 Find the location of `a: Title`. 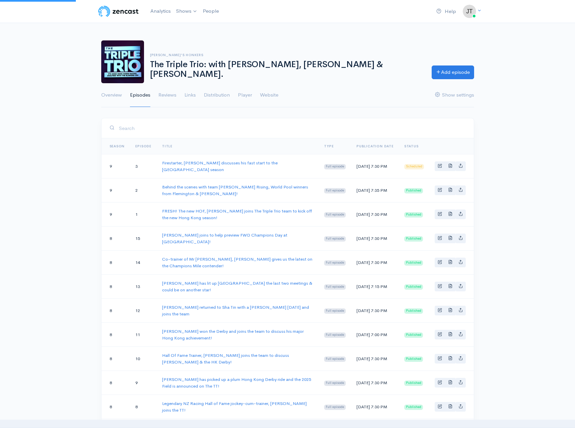

a: Title is located at coordinates (167, 146).